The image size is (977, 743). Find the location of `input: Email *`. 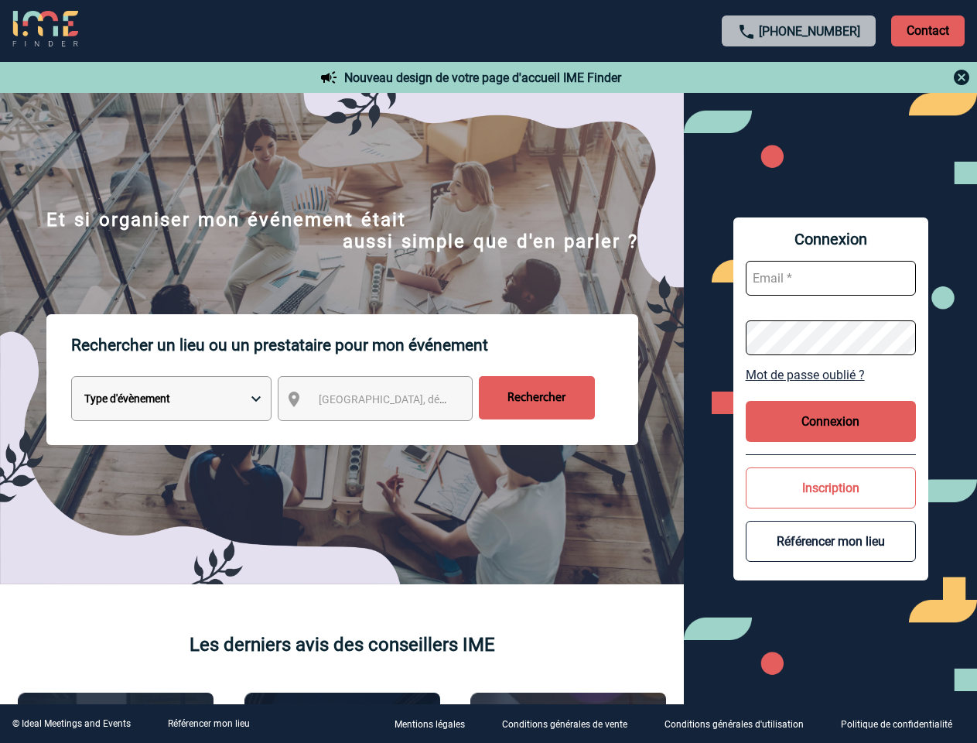

input: Email * is located at coordinates (831, 278).